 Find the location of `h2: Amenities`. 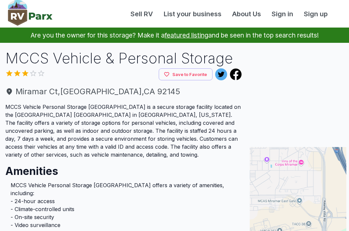

h2: Amenities is located at coordinates (124, 169).